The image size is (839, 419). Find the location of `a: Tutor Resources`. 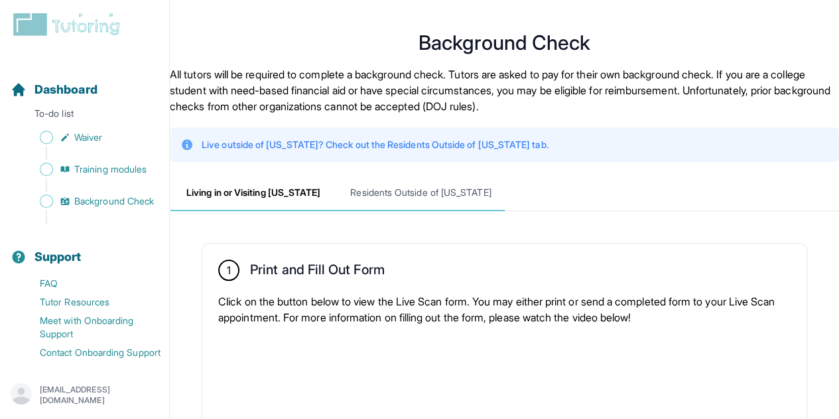

a: Tutor Resources is located at coordinates (90, 302).